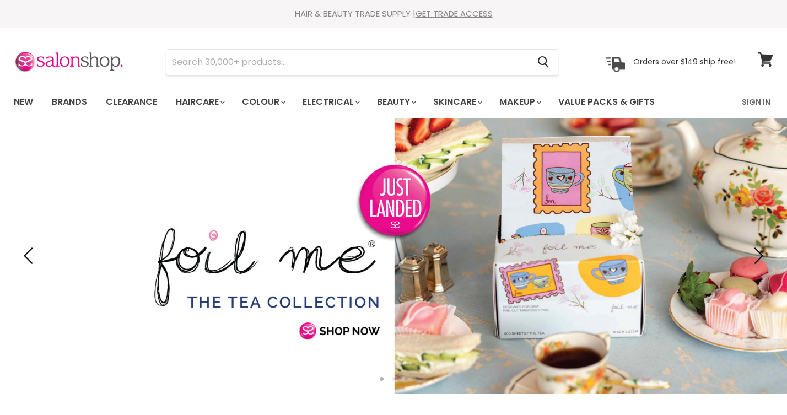 This screenshot has height=415, width=787. What do you see at coordinates (406, 379) in the screenshot?
I see `li: Page dot 3` at bounding box center [406, 379].